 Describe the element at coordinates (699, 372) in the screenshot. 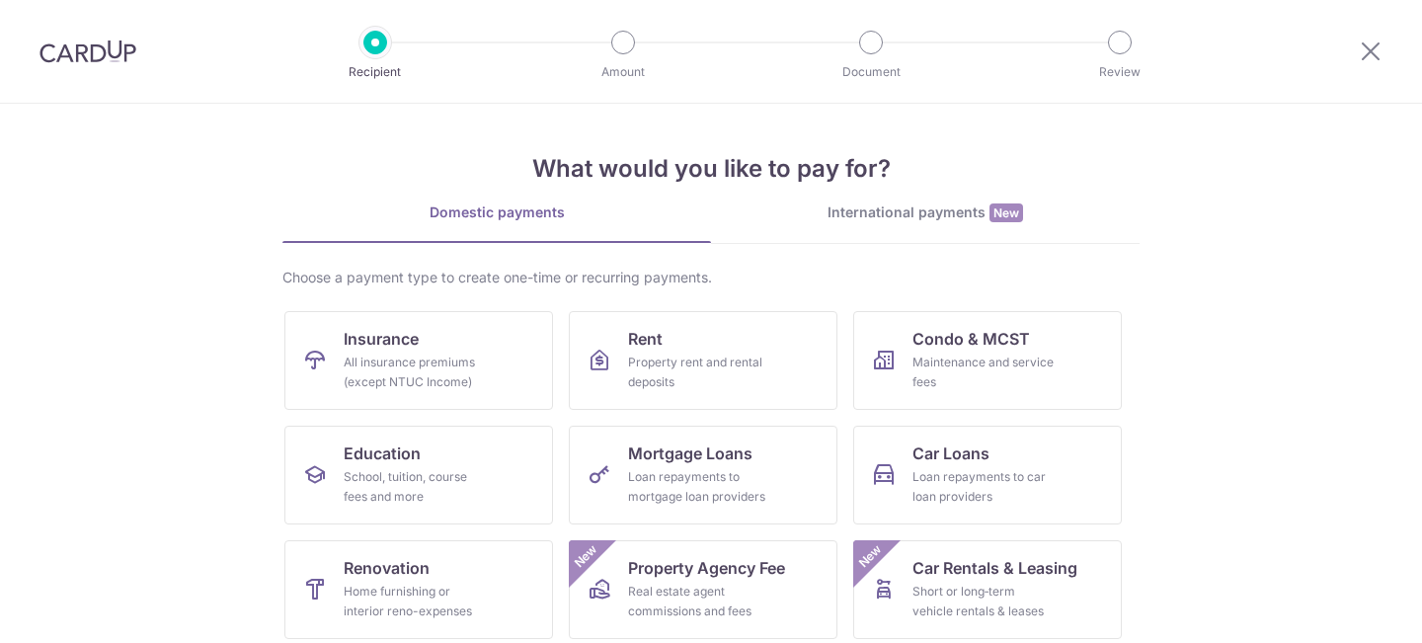

I see `div: Property rent and rental deposits` at that location.